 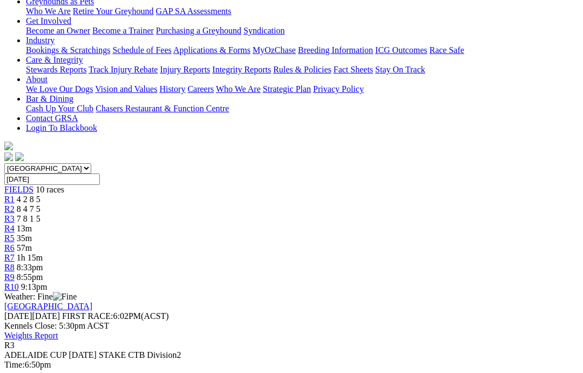 I want to click on a: Become an Owner, so click(x=58, y=30).